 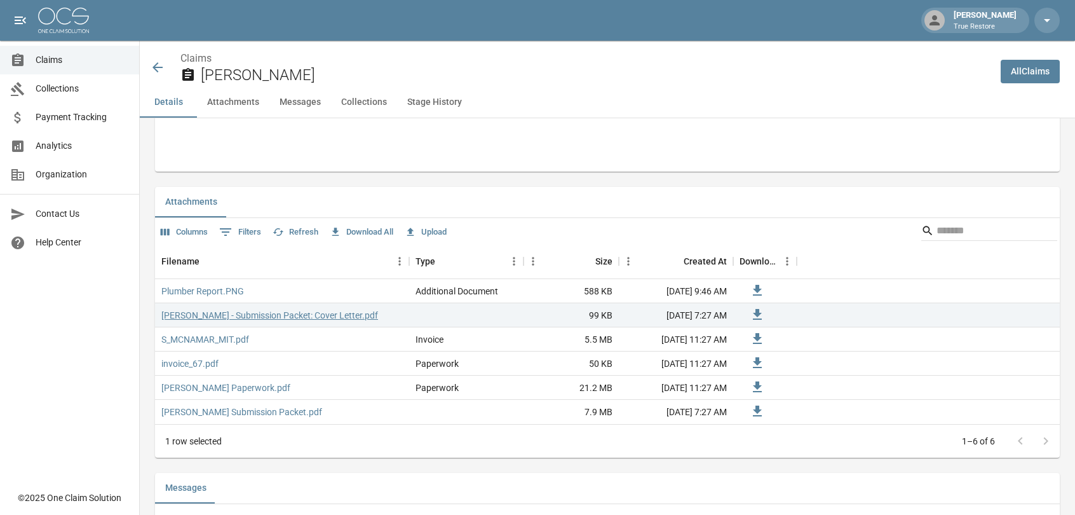 What do you see at coordinates (82, 60) in the screenshot?
I see `span: Claims` at bounding box center [82, 60].